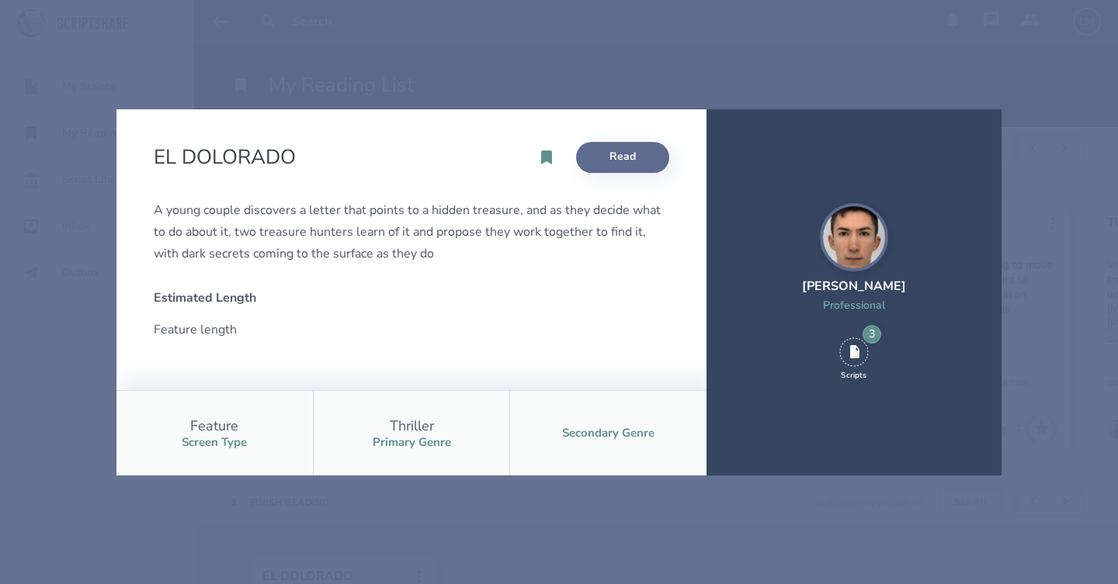 The image size is (1118, 584). I want to click on div: Primary Genre, so click(411, 442).